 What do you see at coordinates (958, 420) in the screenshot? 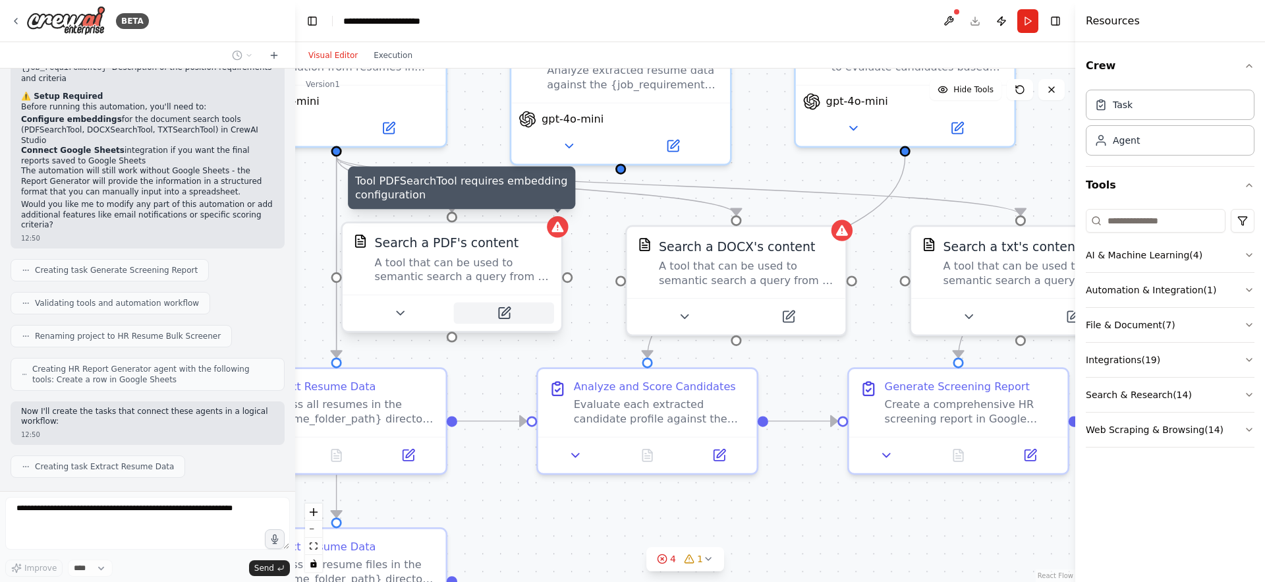
I see `div: Generate Screening ReportCreate a comprehensive HR screening report in Google Sheets format conta...` at bounding box center [958, 420].